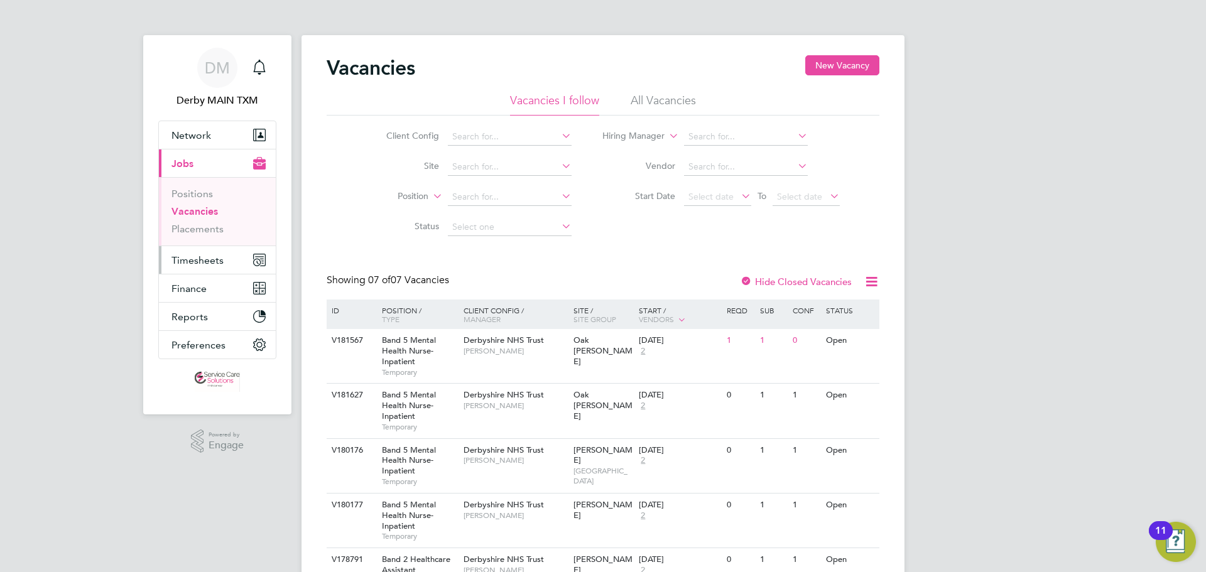 The width and height of the screenshot is (1206, 572). What do you see at coordinates (603, 315) in the screenshot?
I see `div: Site /` at bounding box center [603, 315].